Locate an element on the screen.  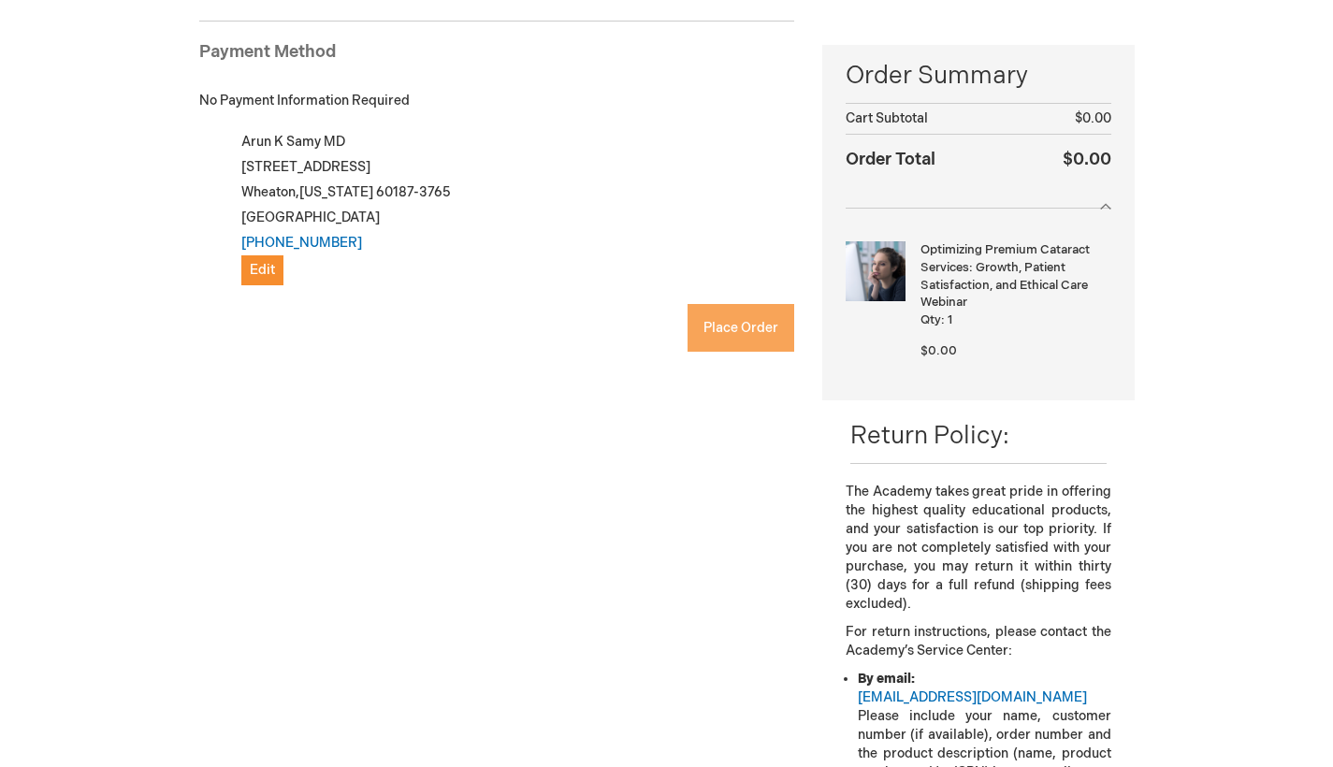
span: Qty is located at coordinates (931, 320).